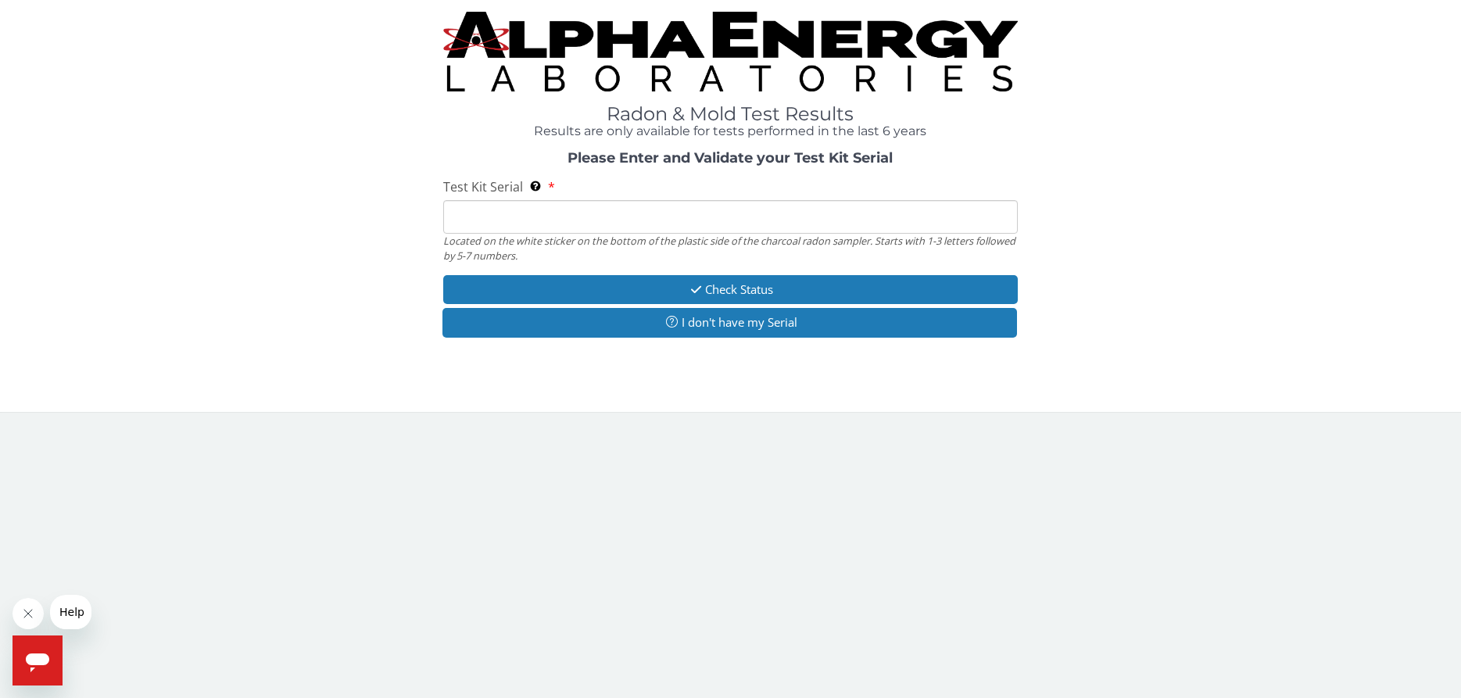 The width and height of the screenshot is (1461, 698). I want to click on div: Located on the white sticker on the bottom of the plastic side of the charcoal radon sampler. Sta..., so click(731, 248).